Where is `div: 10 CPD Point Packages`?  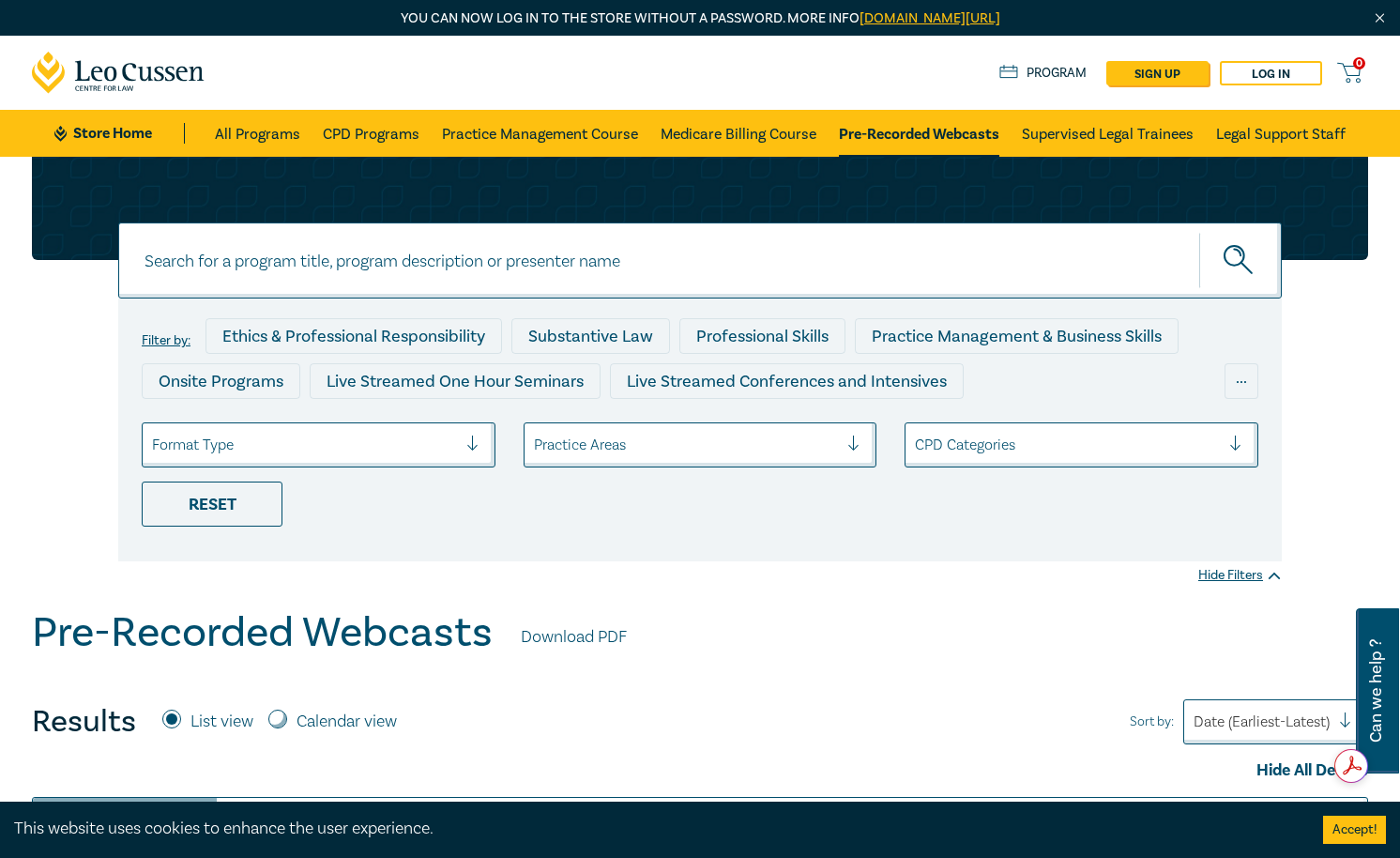 div: 10 CPD Point Packages is located at coordinates (776, 426).